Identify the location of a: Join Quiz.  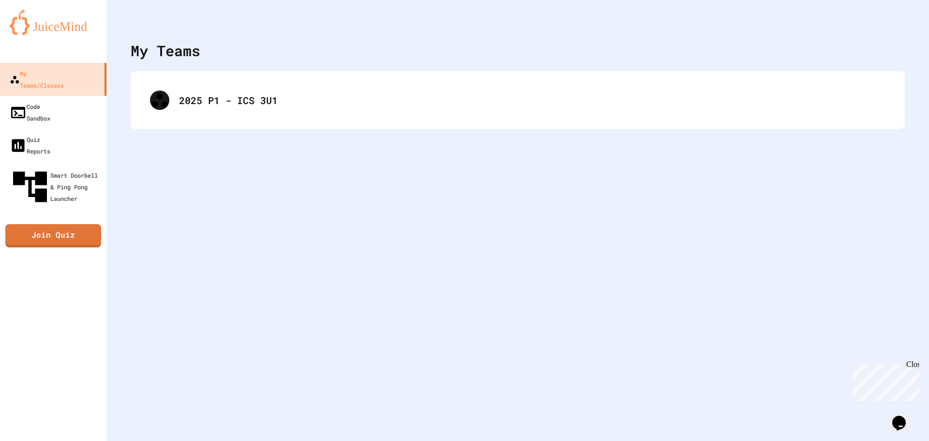
(53, 236).